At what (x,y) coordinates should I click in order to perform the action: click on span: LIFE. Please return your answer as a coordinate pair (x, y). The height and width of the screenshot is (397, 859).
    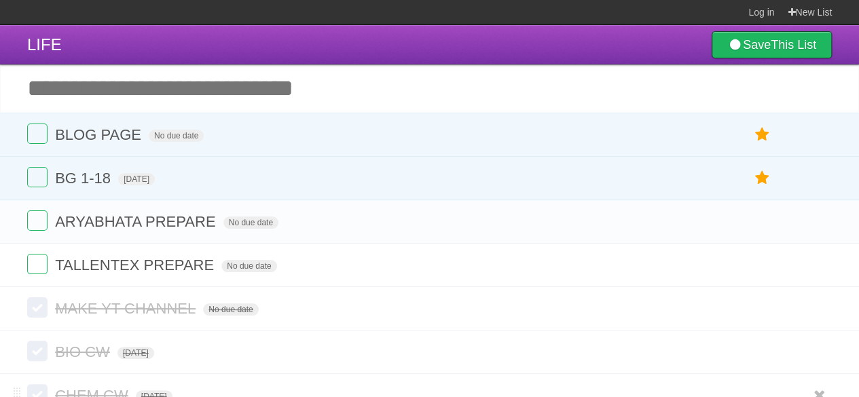
    Looking at the image, I should click on (44, 44).